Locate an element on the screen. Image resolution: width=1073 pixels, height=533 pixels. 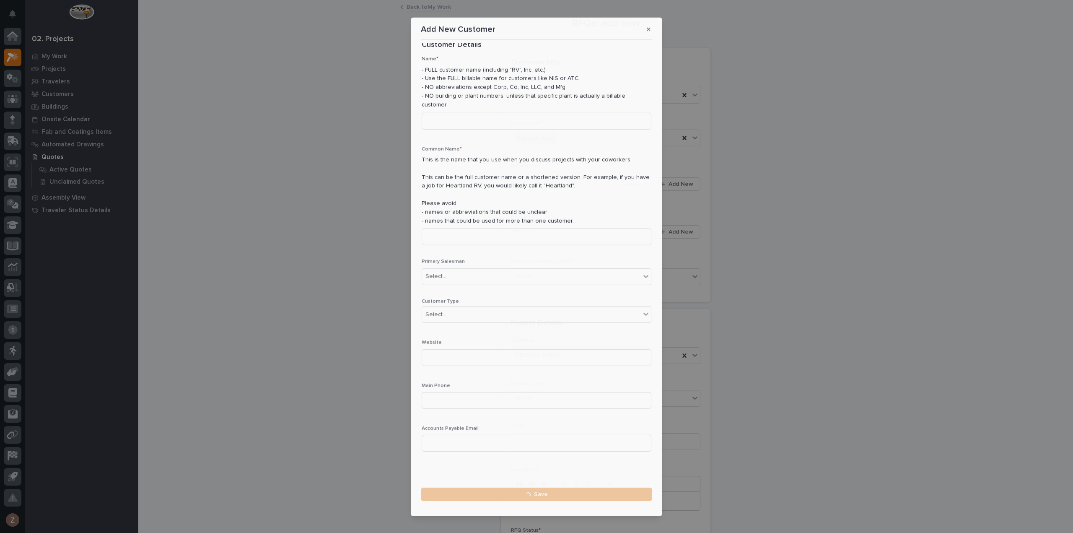
p: This is the name that you use when you discuss projects with your coworkers. This can be the full... is located at coordinates (537, 190).